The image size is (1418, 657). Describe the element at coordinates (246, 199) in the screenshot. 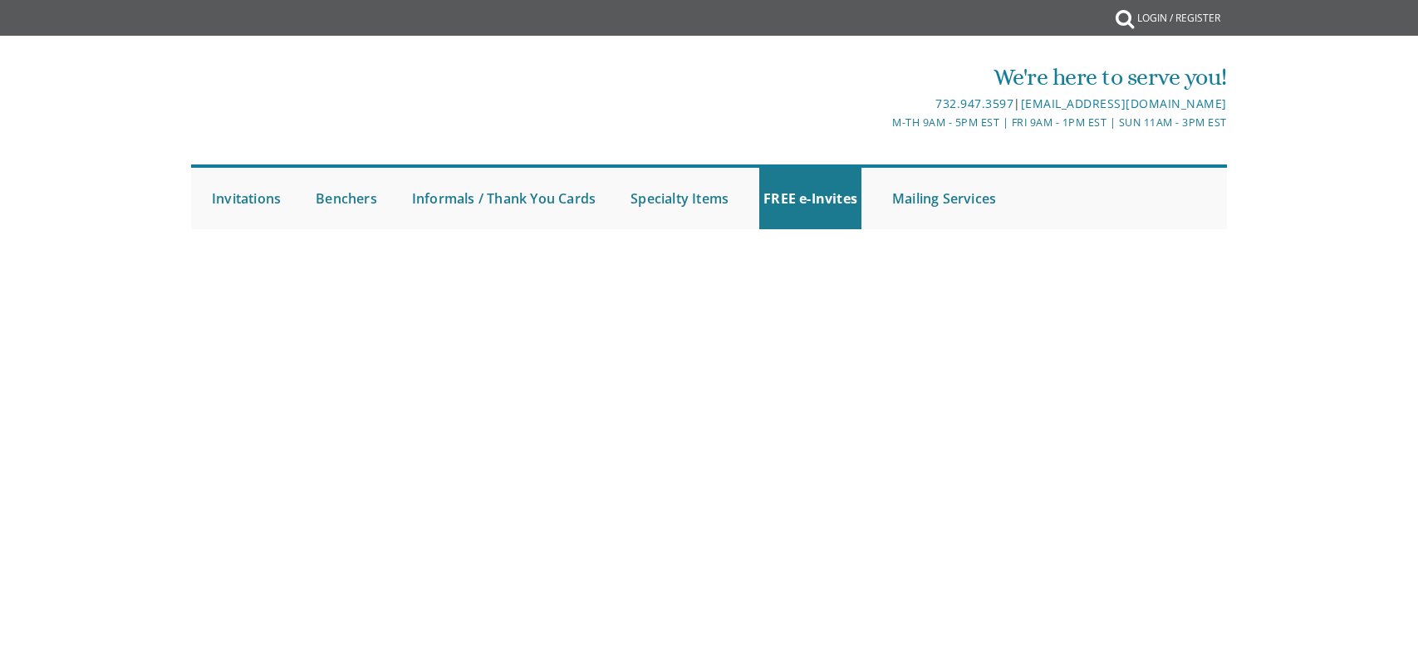

I see `a: Invitations` at that location.